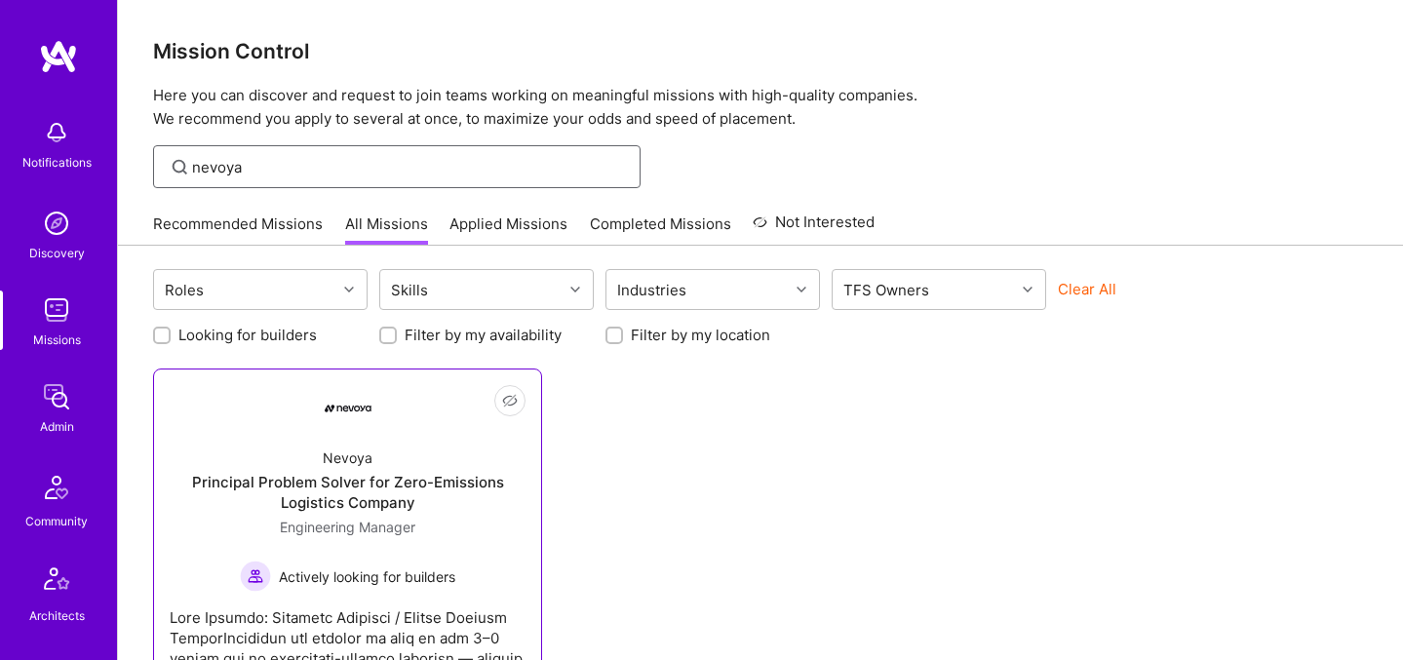 This screenshot has width=1403, height=660. What do you see at coordinates (57, 487) in the screenshot?
I see `img: Community` at bounding box center [57, 487].